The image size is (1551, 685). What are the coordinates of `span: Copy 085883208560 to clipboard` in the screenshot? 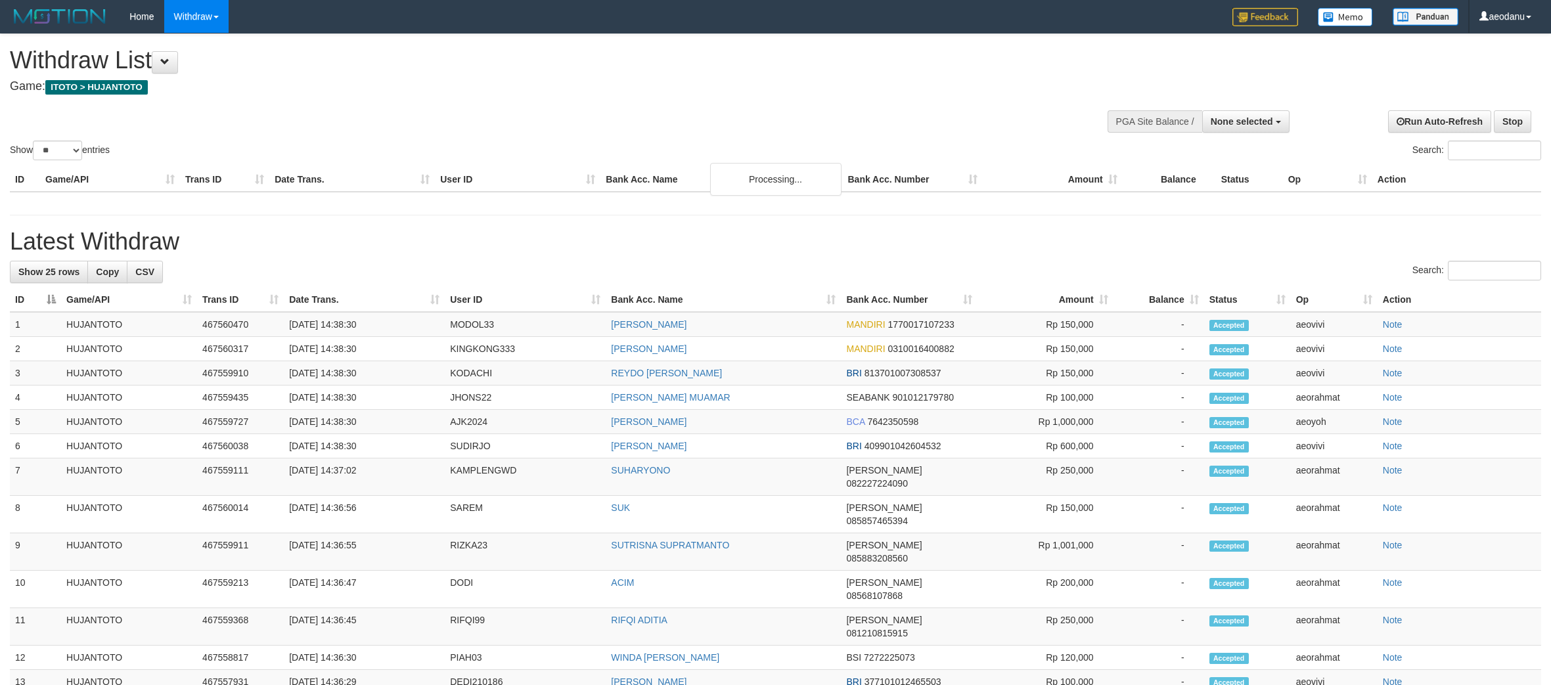 It's located at (876, 558).